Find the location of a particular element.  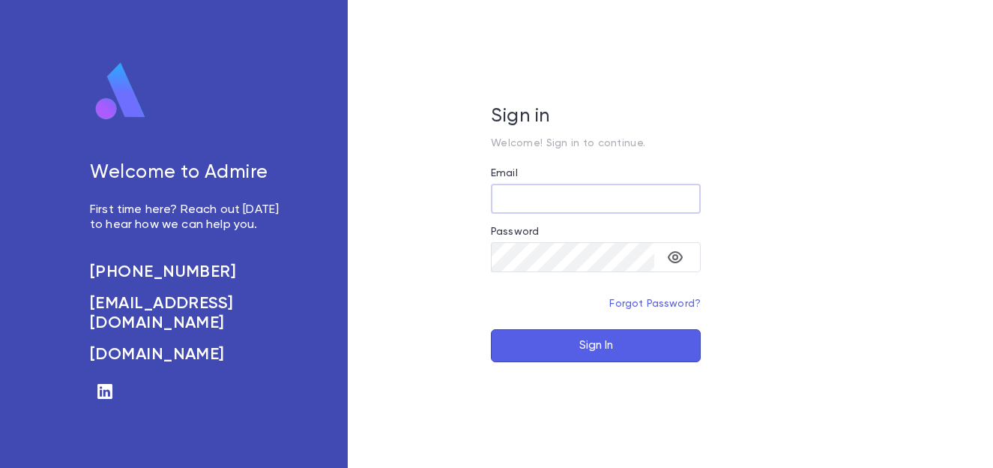

button: toggle password visibility is located at coordinates (675, 257).